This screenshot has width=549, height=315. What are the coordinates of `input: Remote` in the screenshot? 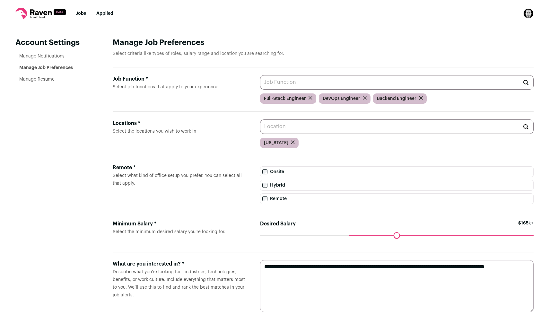 It's located at (265, 199).